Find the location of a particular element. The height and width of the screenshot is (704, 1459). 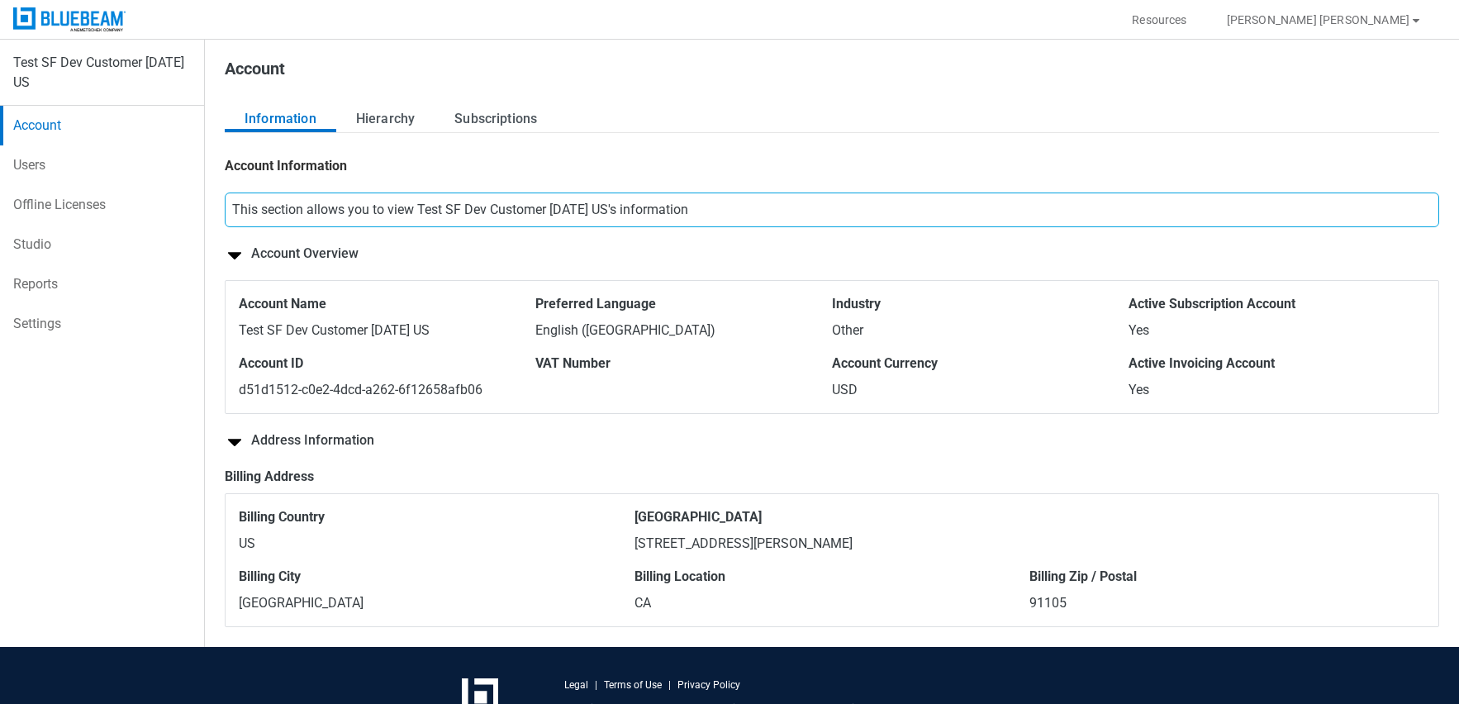

button: Information is located at coordinates (280, 119).